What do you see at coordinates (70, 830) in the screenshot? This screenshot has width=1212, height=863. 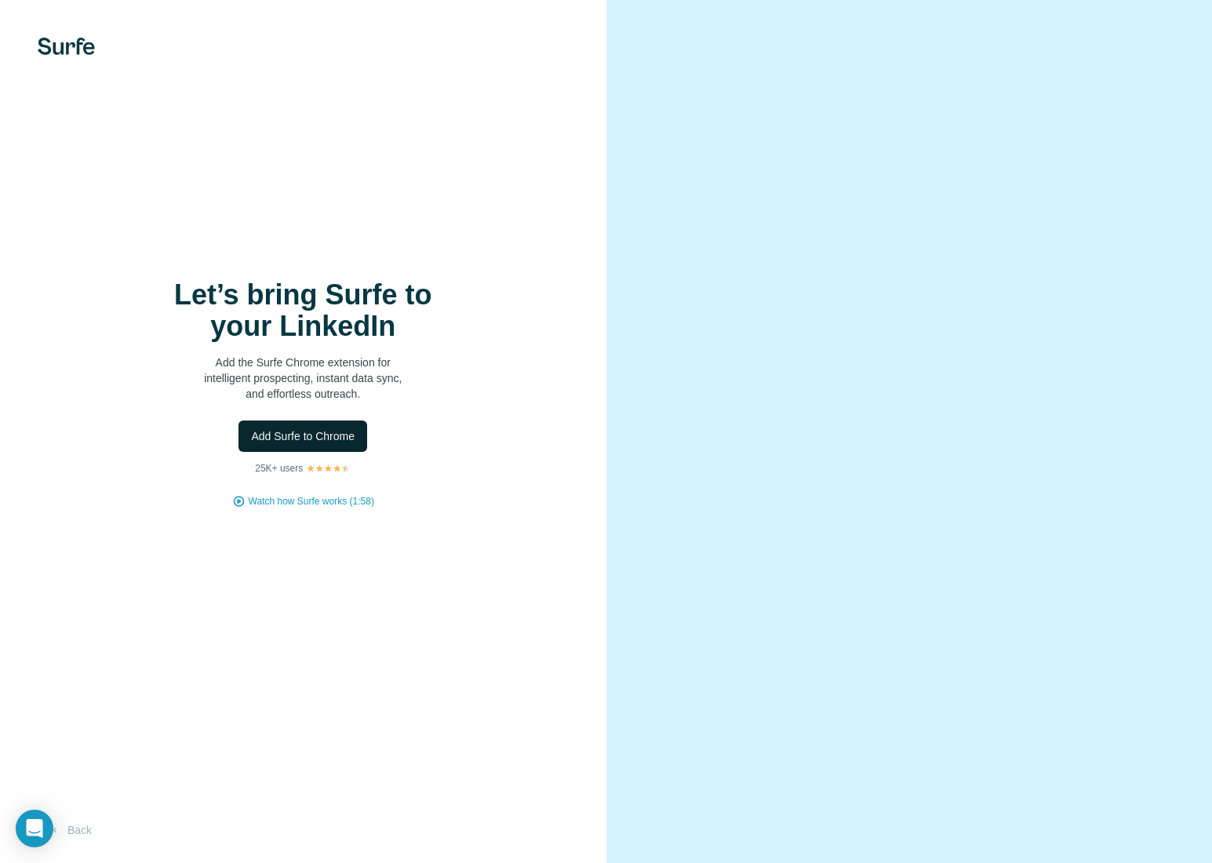 I see `button: Back` at bounding box center [70, 830].